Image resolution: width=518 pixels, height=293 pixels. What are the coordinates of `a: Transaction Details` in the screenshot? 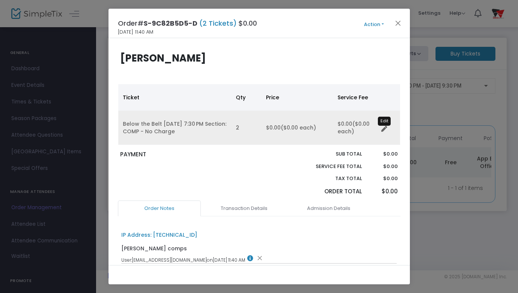 It's located at (244, 208).